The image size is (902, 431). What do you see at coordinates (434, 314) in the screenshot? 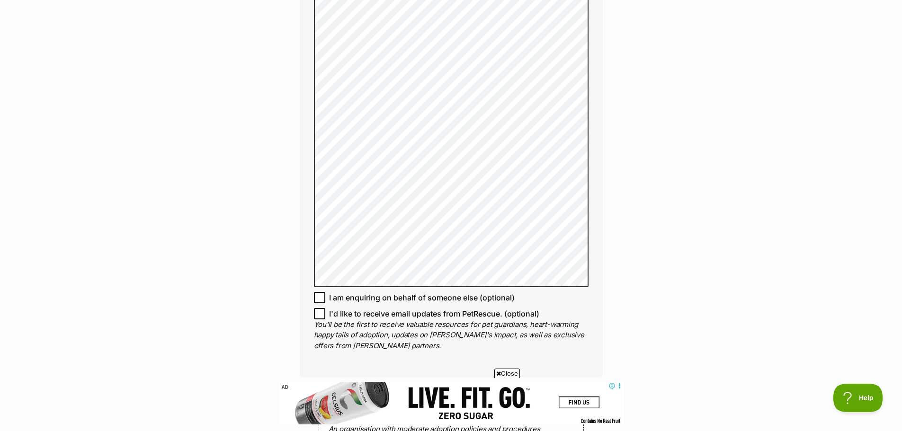
I see `span: I'd like to receive email updates from PetRescue. (optional)` at bounding box center [434, 314].